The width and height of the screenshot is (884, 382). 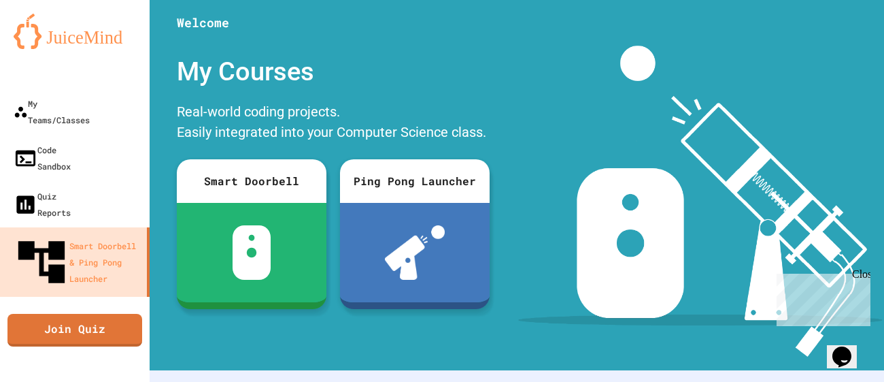 What do you see at coordinates (42, 204) in the screenshot?
I see `div: Quiz Reports` at bounding box center [42, 204].